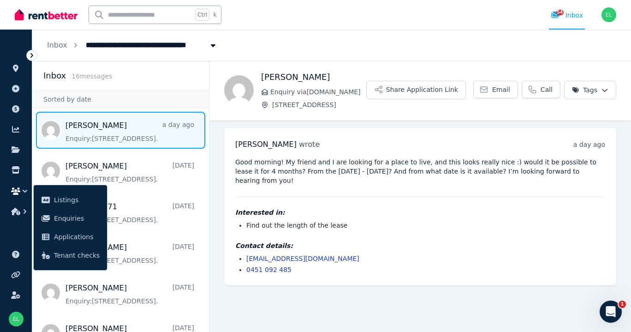 This screenshot has height=332, width=631. What do you see at coordinates (426, 225) in the screenshot?
I see `li: Find out the length of the lease` at bounding box center [426, 225].